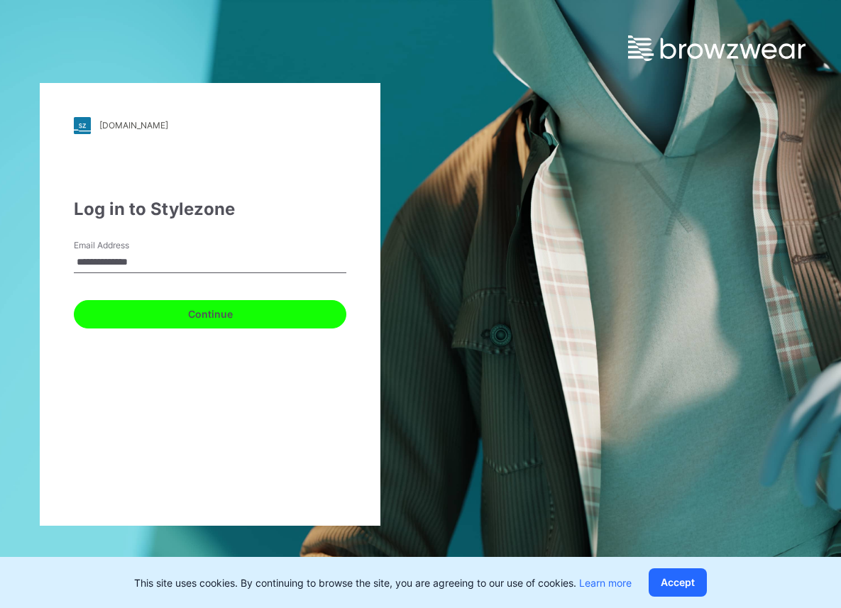 Image resolution: width=841 pixels, height=608 pixels. I want to click on img: browzwear-logo.e42bd6dac1945053ebaf764b6aa21510.svg, so click(717, 48).